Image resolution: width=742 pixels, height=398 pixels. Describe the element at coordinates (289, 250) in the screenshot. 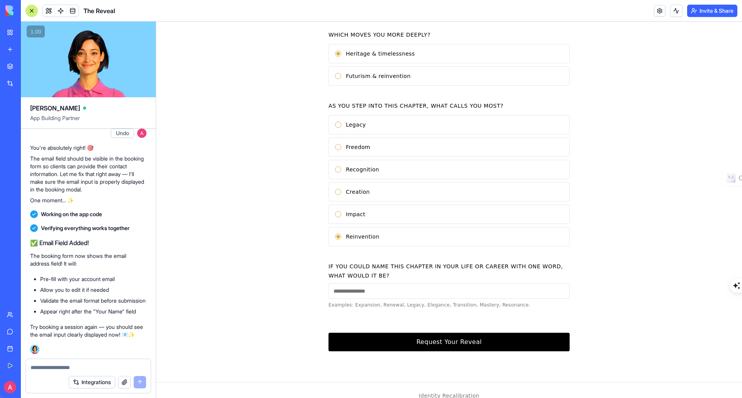

I see `label: If you could name this chapter in your life or career with one word, what would it be?` at that location.